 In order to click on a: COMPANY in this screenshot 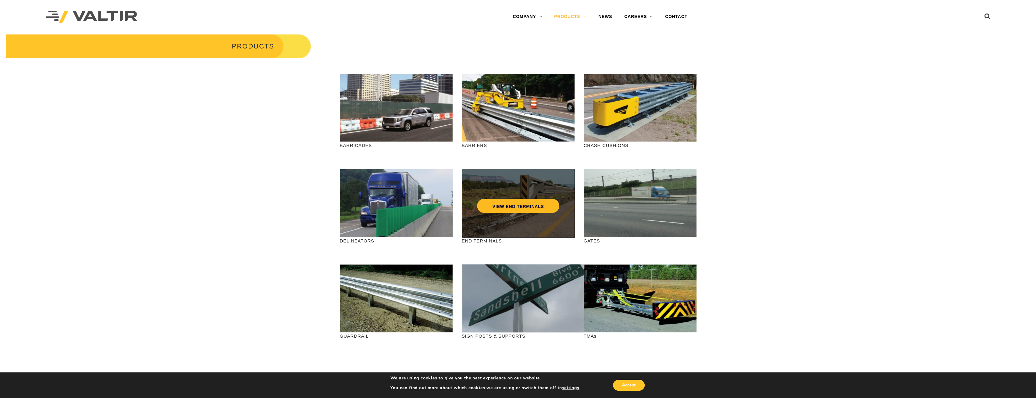, I will do `click(527, 17)`.